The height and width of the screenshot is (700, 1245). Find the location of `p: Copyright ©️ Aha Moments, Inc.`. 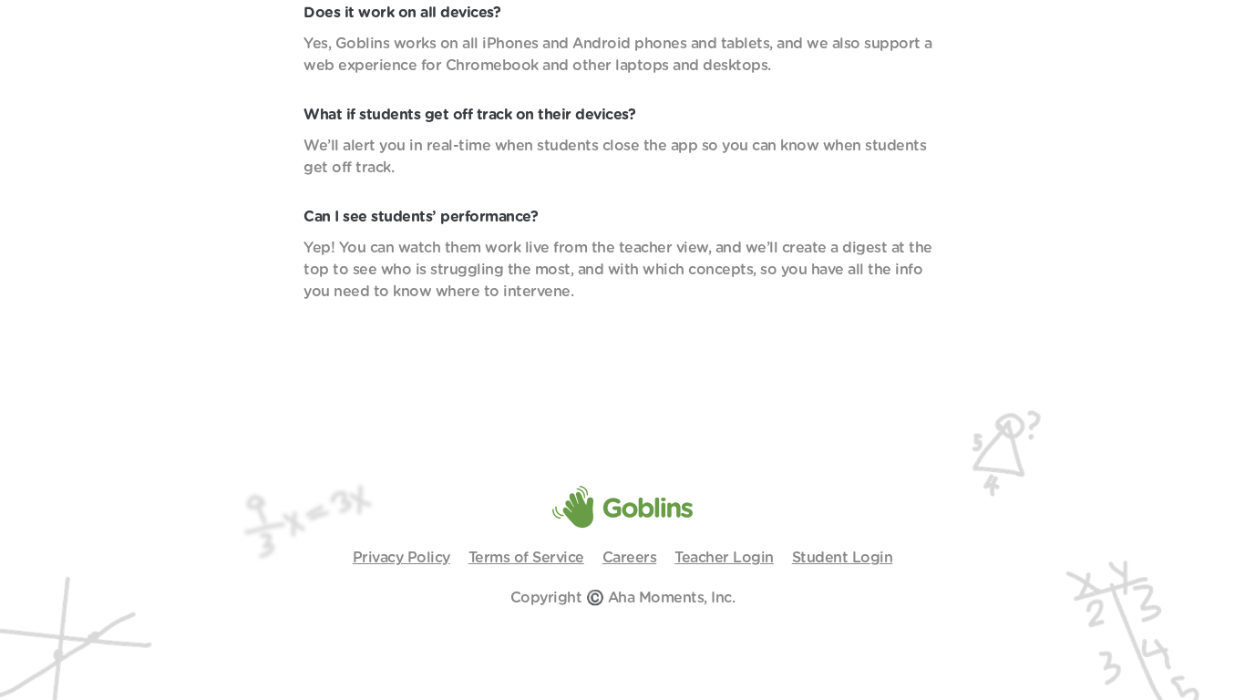

p: Copyright ©️ Aha Moments, Inc. is located at coordinates (622, 598).